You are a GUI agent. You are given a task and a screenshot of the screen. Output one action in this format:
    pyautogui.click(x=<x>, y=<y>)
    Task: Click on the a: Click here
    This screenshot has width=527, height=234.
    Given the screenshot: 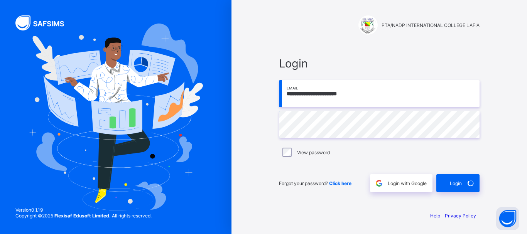 What is the action you would take?
    pyautogui.click(x=340, y=183)
    